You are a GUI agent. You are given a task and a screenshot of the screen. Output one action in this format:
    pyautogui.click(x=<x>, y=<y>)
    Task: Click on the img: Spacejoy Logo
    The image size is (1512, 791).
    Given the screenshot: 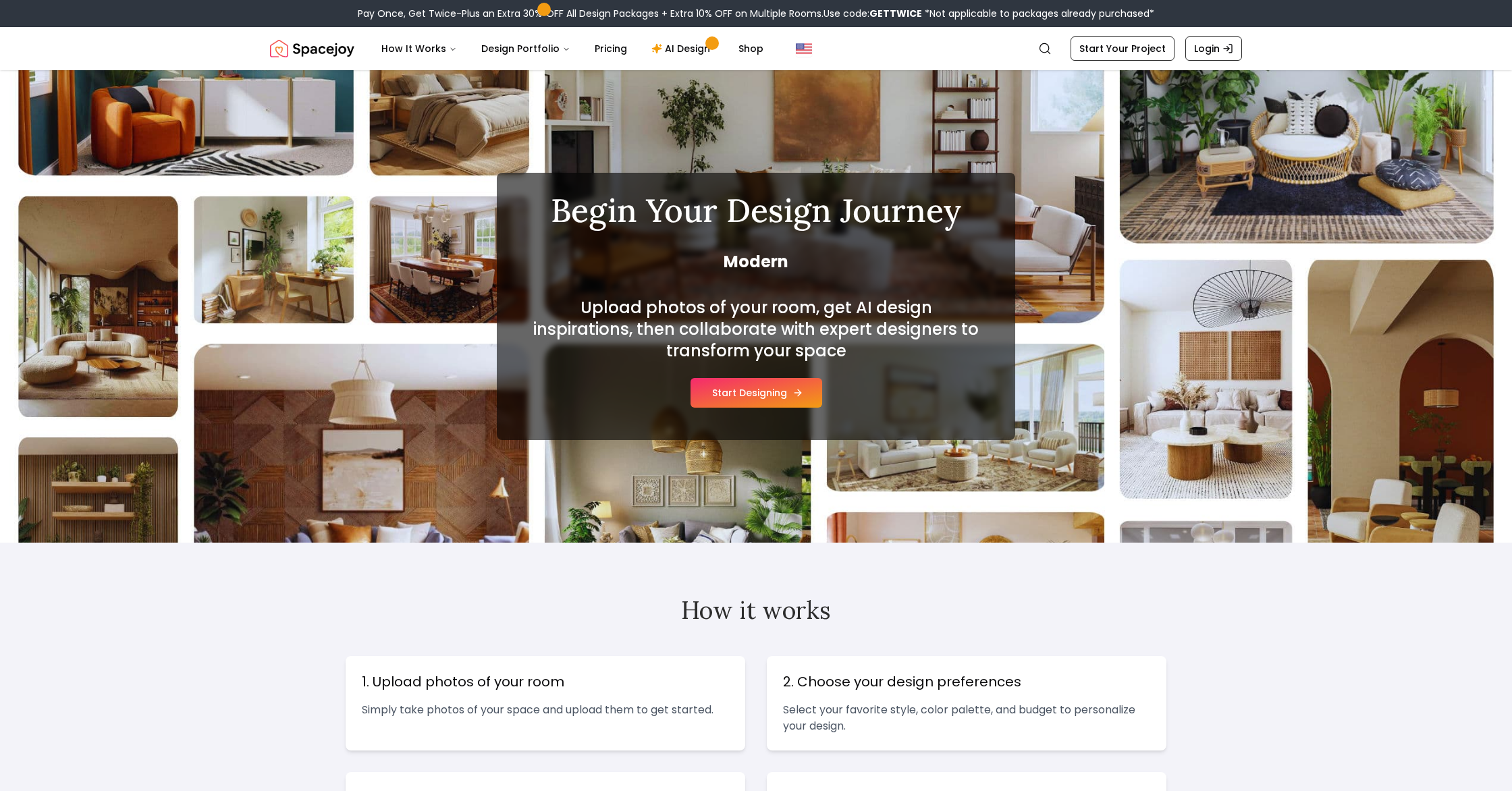 What is the action you would take?
    pyautogui.click(x=312, y=49)
    